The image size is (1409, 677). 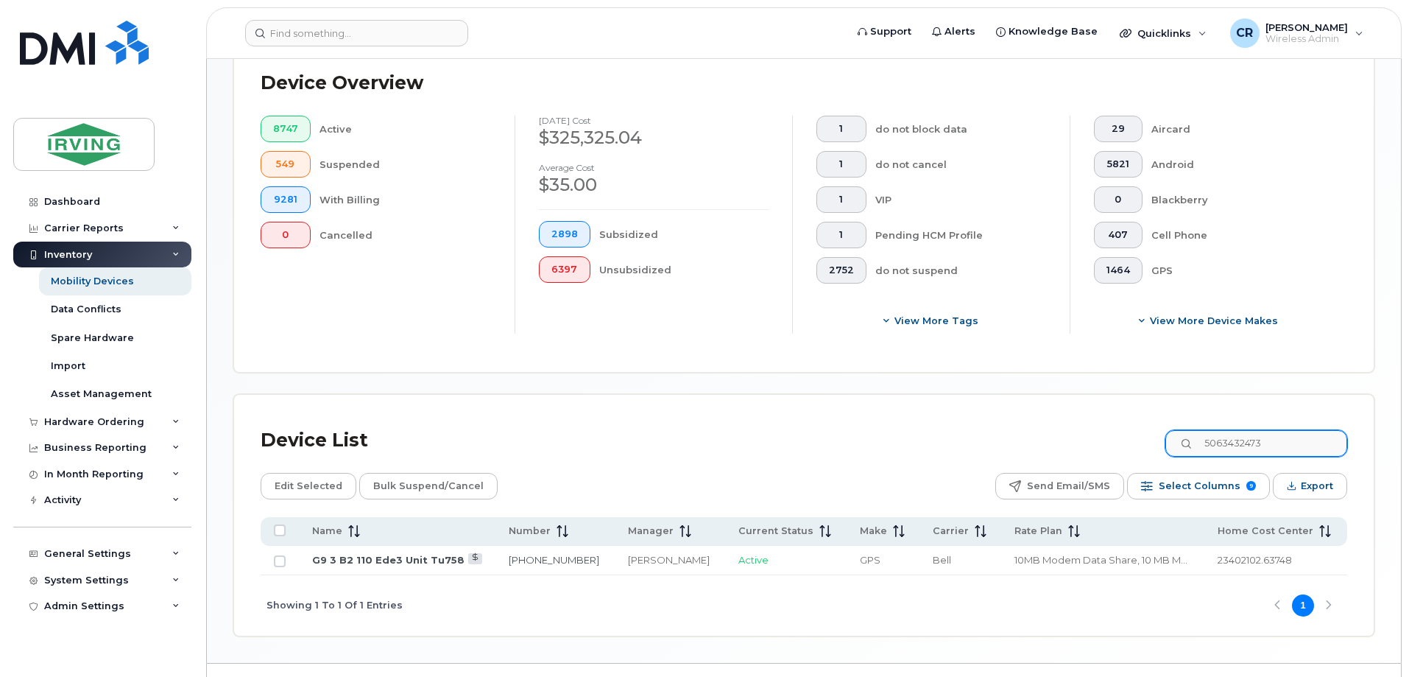 What do you see at coordinates (684, 234) in the screenshot?
I see `div: Subsidized` at bounding box center [684, 234].